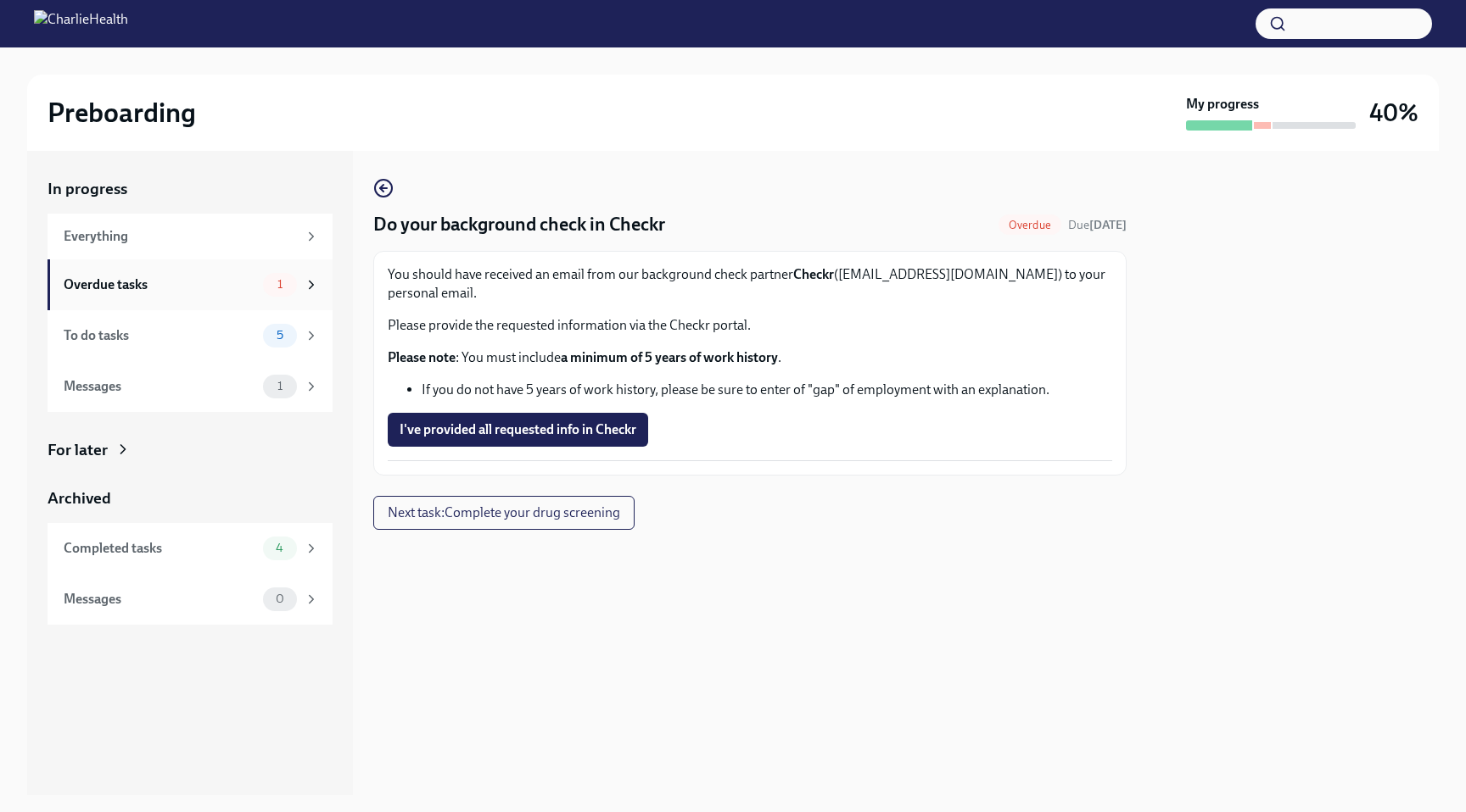  Describe the element at coordinates (121, 113) in the screenshot. I see `h2: Preboarding` at that location.